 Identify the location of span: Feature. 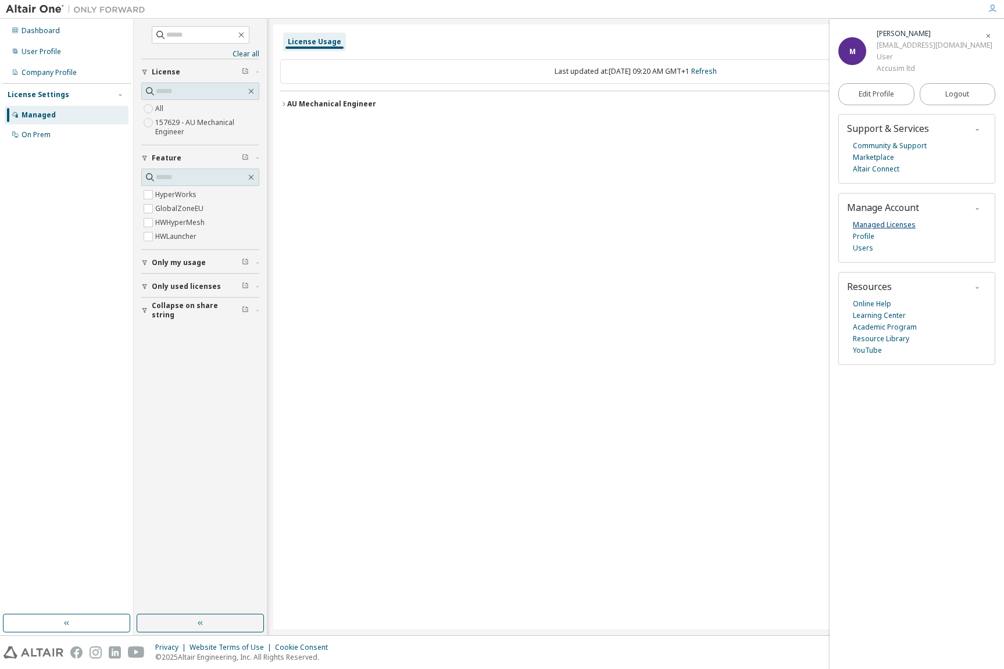
(166, 158).